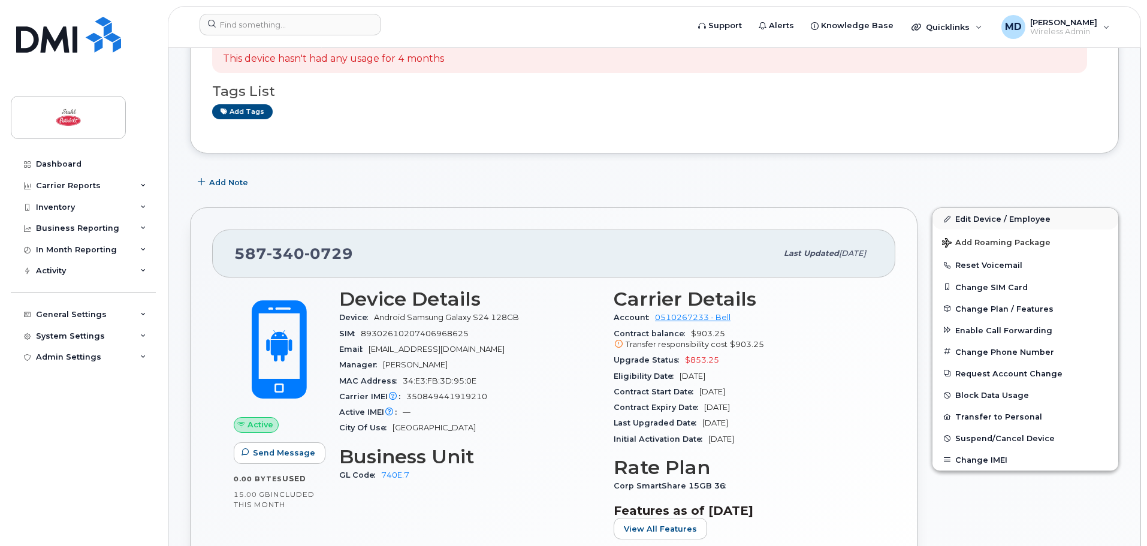  Describe the element at coordinates (1026, 265) in the screenshot. I see `button: Reset Voicemail` at that location.